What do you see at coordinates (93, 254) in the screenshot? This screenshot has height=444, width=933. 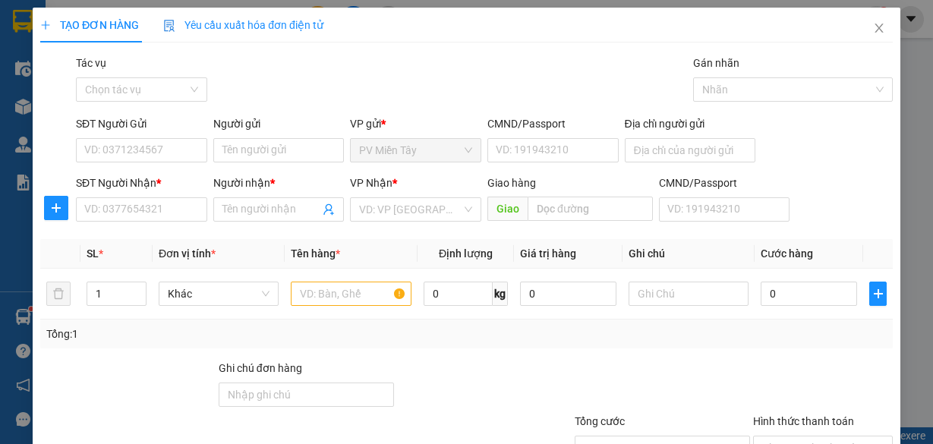 I see `span: SL` at bounding box center [93, 254].